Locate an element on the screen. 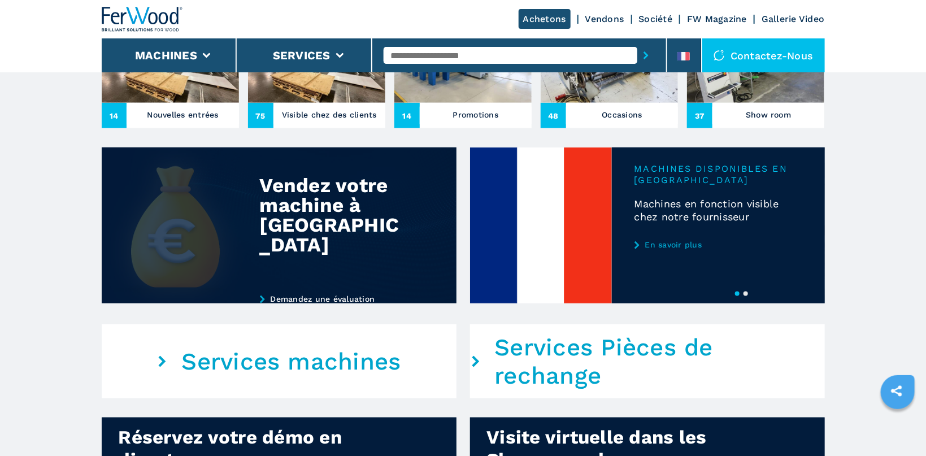 This screenshot has width=926, height=456. img: Machines en fonction visible chez notre fournisseur is located at coordinates (541, 225).